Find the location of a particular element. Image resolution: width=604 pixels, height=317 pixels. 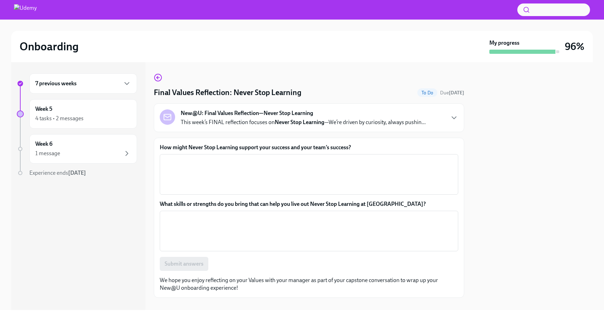

label: How might Never Stop Learning support your success and your team’s success? is located at coordinates (309, 147).